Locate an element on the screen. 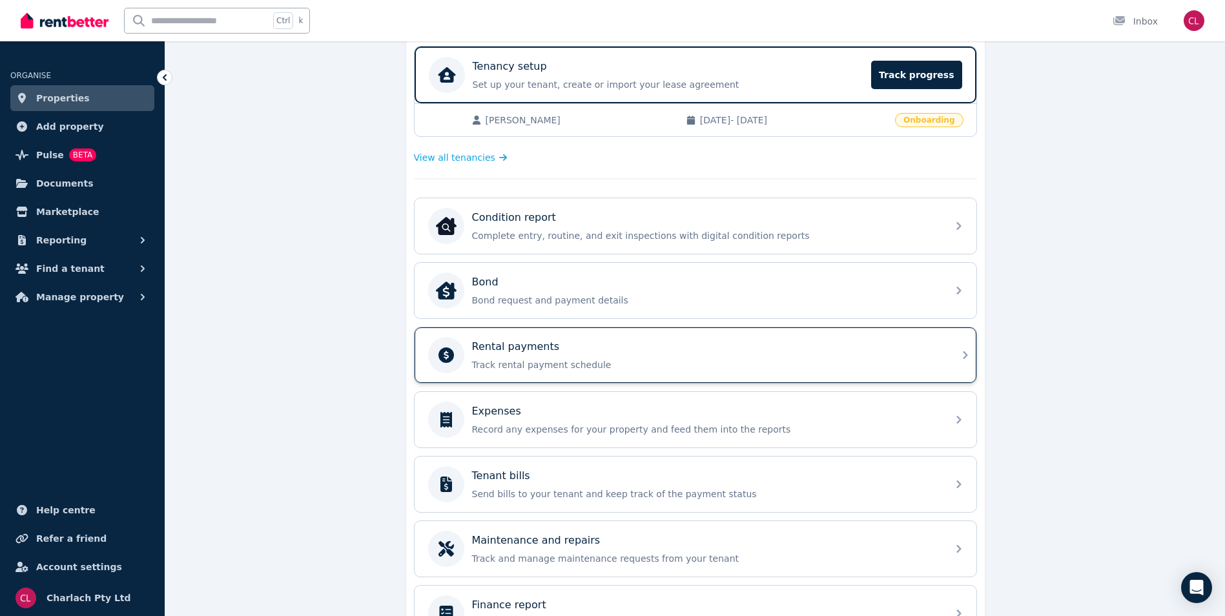 The height and width of the screenshot is (616, 1225). span: Pulse is located at coordinates (50, 155).